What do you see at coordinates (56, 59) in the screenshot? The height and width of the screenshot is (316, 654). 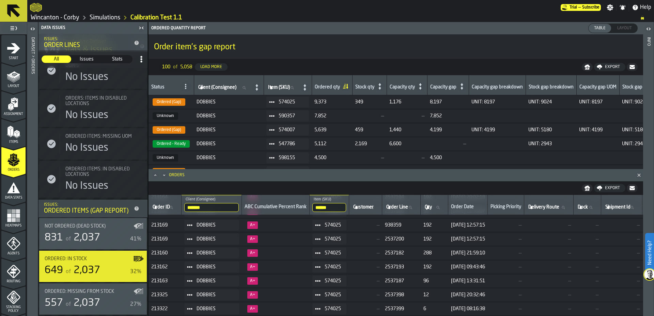 I see `span: All` at bounding box center [56, 59].